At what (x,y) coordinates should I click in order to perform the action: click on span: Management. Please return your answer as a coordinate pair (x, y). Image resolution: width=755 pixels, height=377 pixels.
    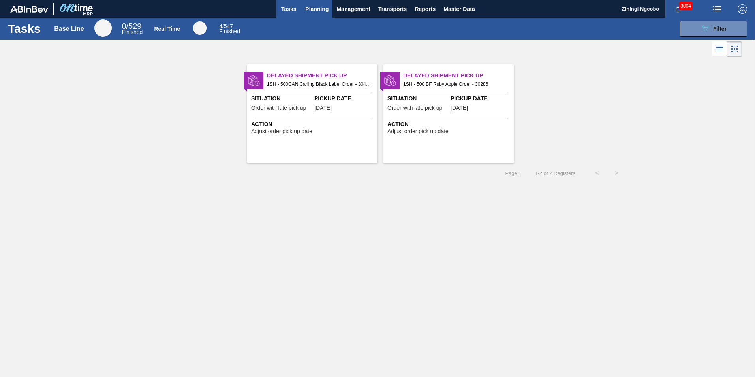
    Looking at the image, I should click on (353, 9).